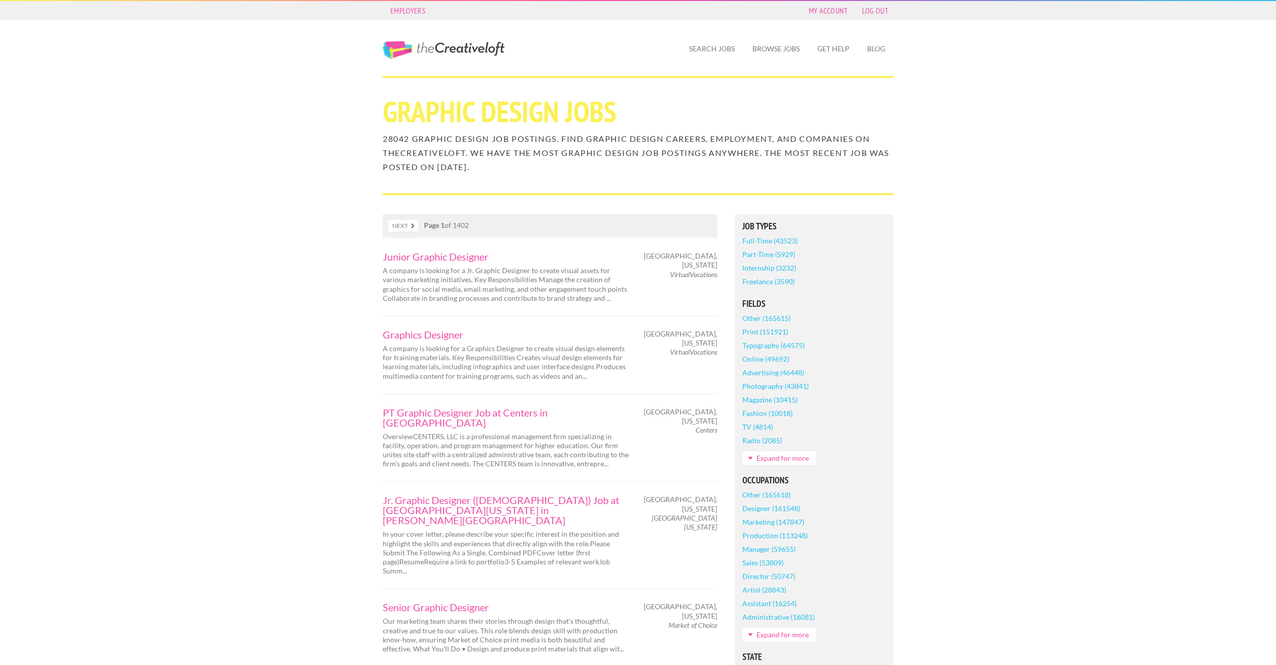  Describe the element at coordinates (506, 284) in the screenshot. I see `p: A company is looking for a Jr. Graphic Designer to create visual assets for various marketing ini...` at that location.